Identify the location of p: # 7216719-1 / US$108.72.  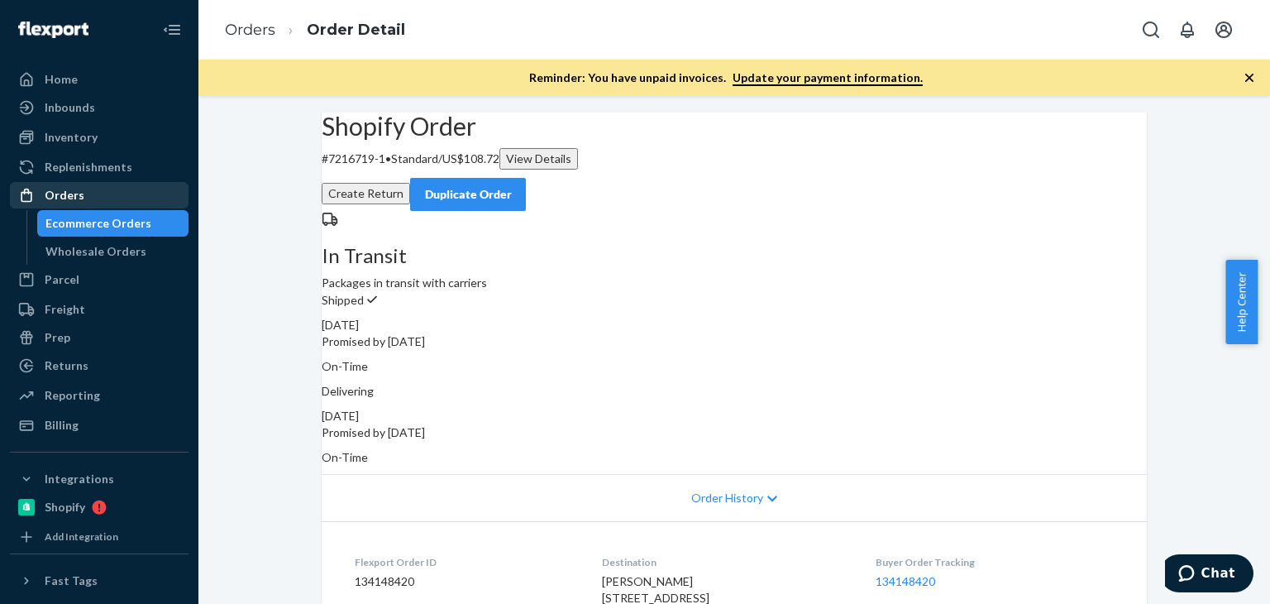
(734, 159).